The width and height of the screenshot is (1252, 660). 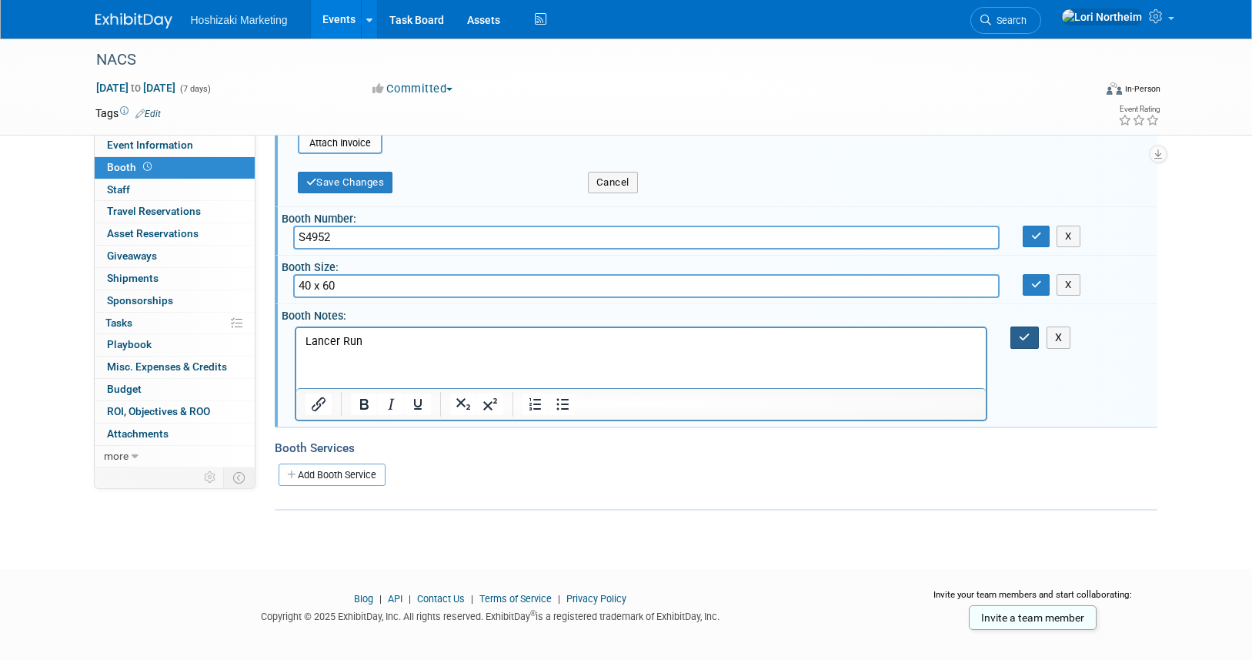 I want to click on img: Lori Northeim, so click(x=1102, y=17).